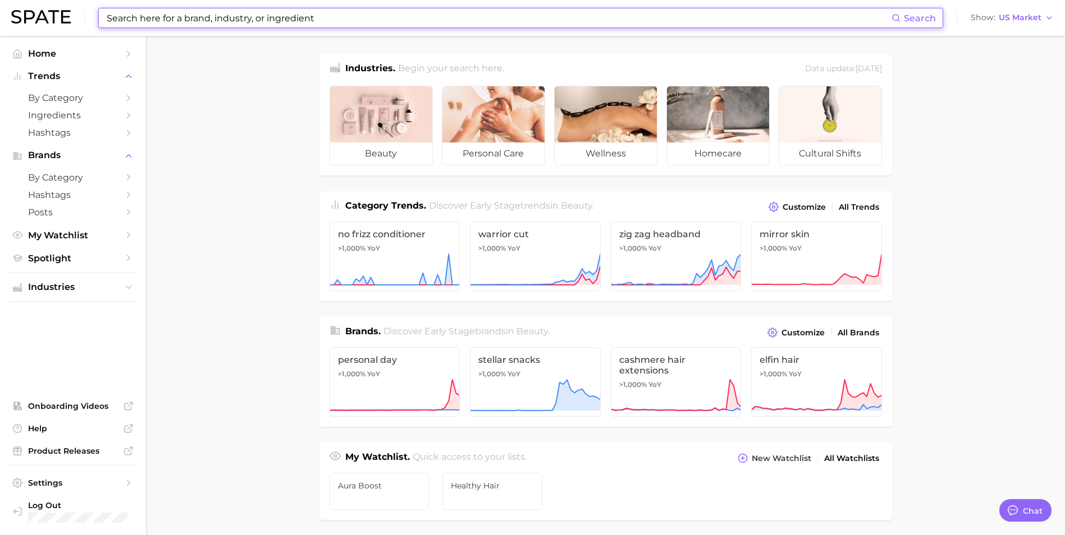 The width and height of the screenshot is (1065, 535). I want to click on a: personal care, so click(493, 126).